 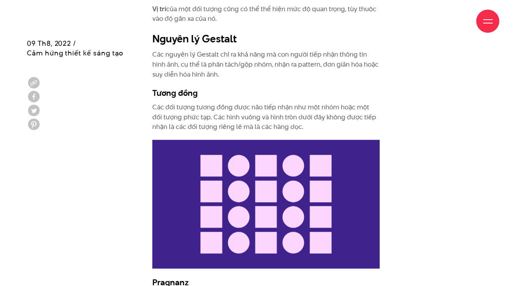 I want to click on span: 09 Th8, 2022 / Cảm hứng thiết kế sáng tạo, so click(x=75, y=48).